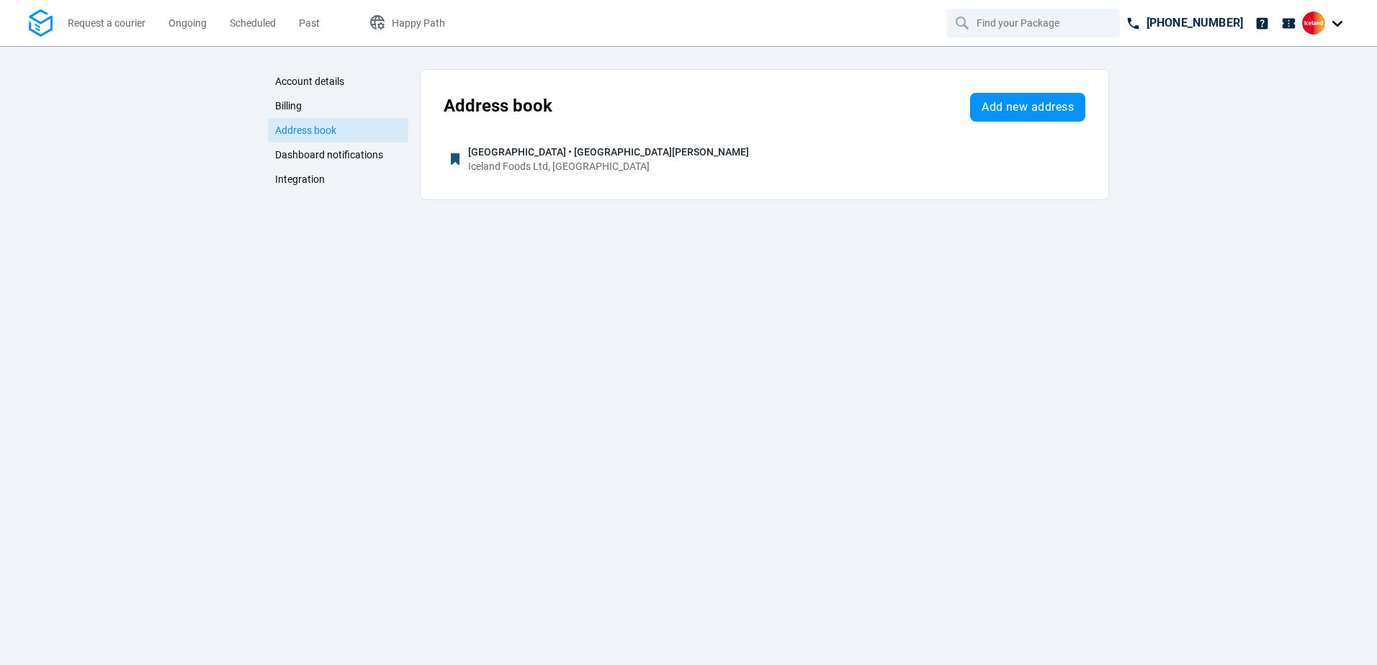 The image size is (1377, 665). Describe the element at coordinates (107, 23) in the screenshot. I see `span: Request a courier` at that location.